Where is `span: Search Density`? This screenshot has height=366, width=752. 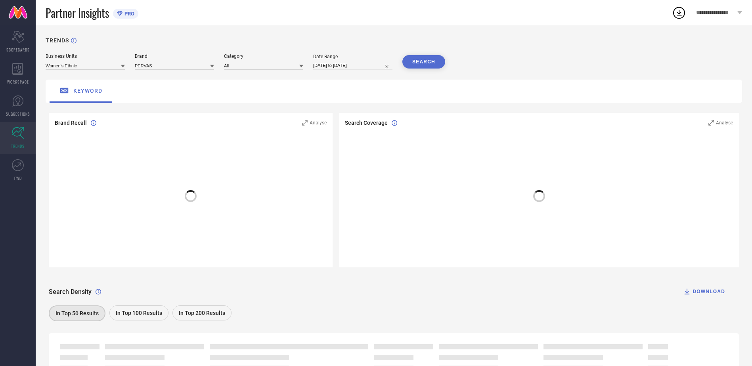
span: Search Density is located at coordinates (70, 292).